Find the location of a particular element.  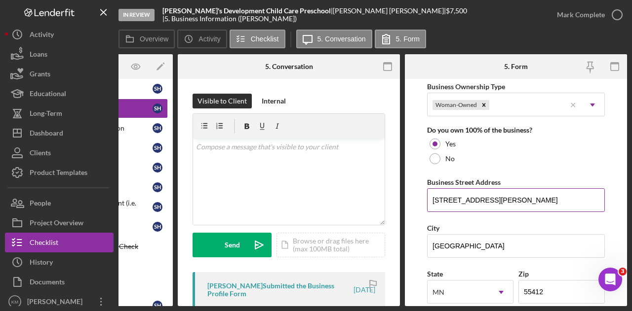

span: 3 is located at coordinates (622, 272).